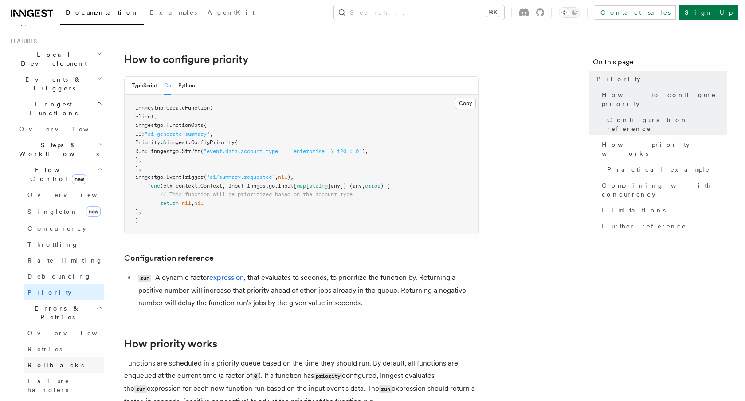  I want to click on span: Limitations, so click(633, 210).